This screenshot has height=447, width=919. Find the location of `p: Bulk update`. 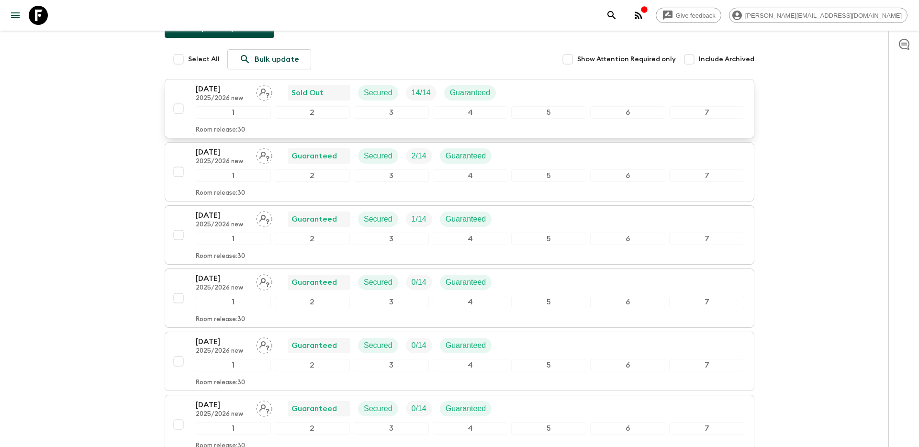

p: Bulk update is located at coordinates (277, 59).